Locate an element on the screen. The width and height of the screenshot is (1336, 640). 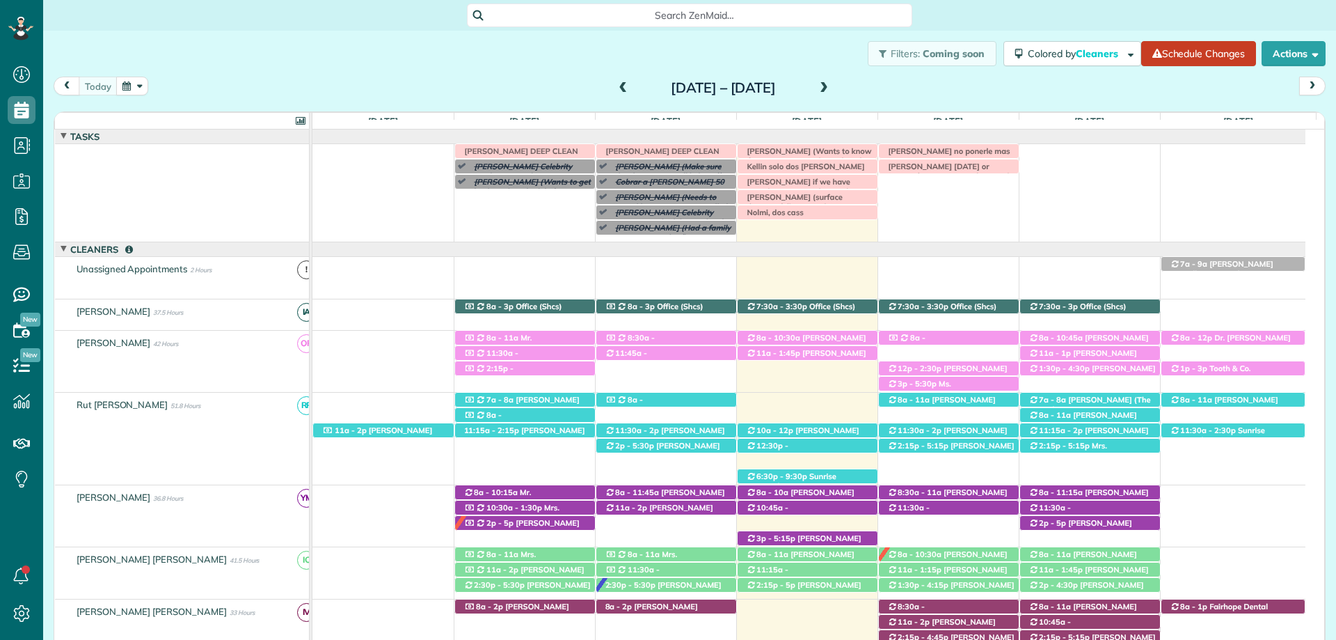
span: 2:15p - 5p is located at coordinates (776, 585).